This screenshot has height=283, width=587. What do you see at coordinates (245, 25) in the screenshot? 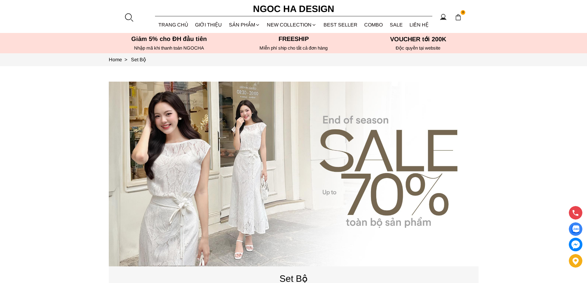
I see `div: SẢN PHẨM` at bounding box center [245, 25].